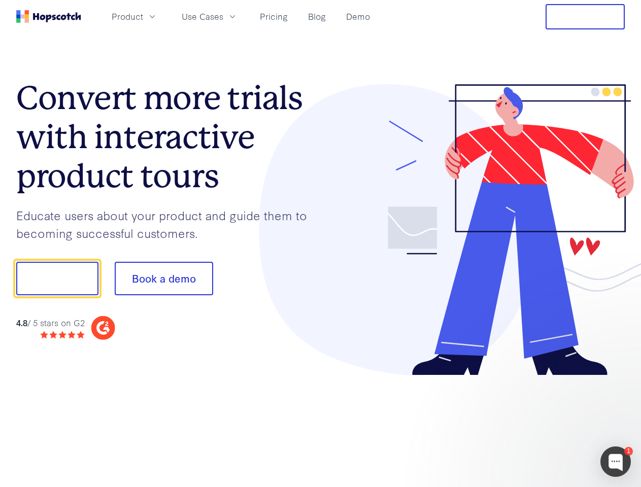  I want to click on span: Product, so click(127, 16).